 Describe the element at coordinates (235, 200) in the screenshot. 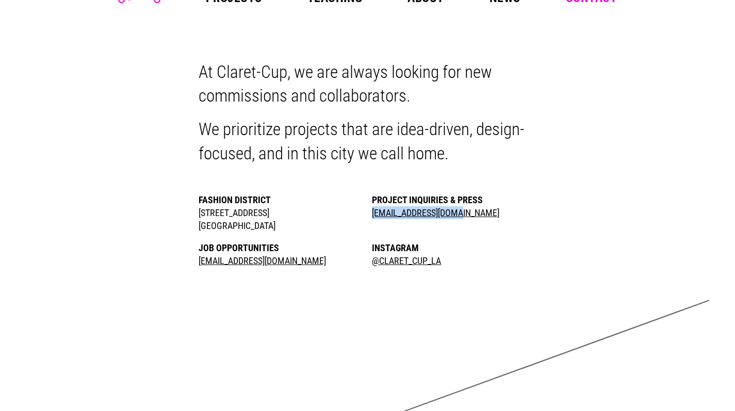

I see `strong: Fashion District` at that location.